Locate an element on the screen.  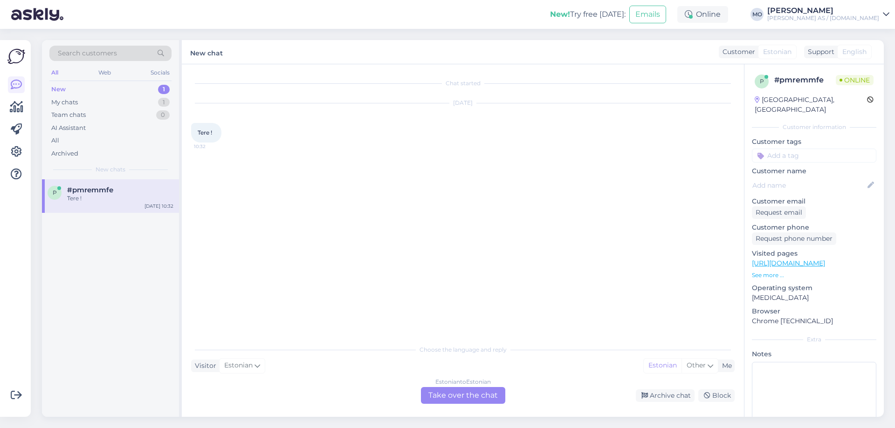
p: Customer name is located at coordinates (814, 171).